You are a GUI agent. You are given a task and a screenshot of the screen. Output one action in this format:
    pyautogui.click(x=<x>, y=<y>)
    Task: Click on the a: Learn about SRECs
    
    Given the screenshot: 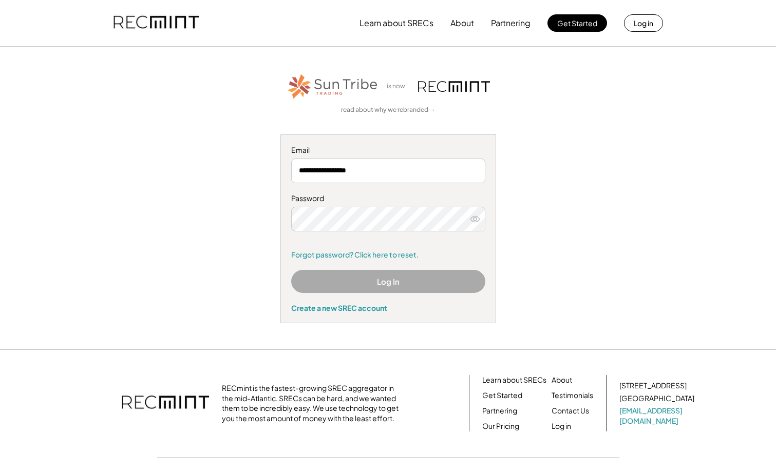 What is the action you would take?
    pyautogui.click(x=514, y=380)
    